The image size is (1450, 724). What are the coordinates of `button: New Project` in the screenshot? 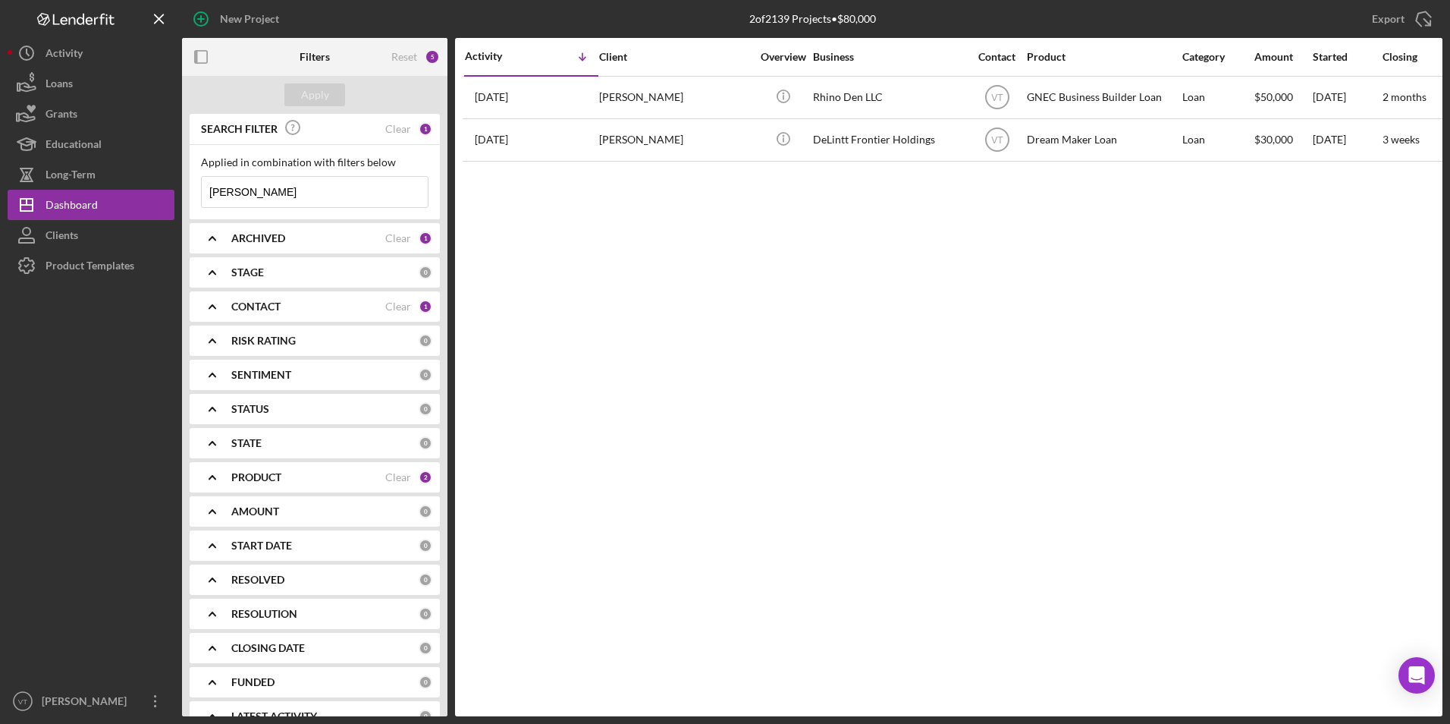 It's located at (238, 19).